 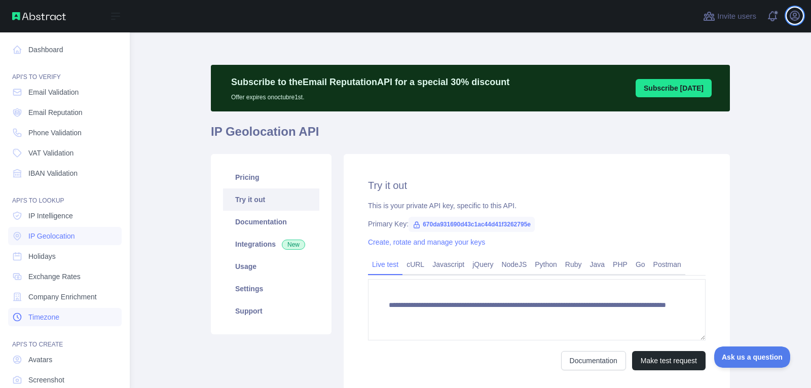 I want to click on p: Subscribe to the Email Reputation API for a special 30 % discount, so click(x=370, y=82).